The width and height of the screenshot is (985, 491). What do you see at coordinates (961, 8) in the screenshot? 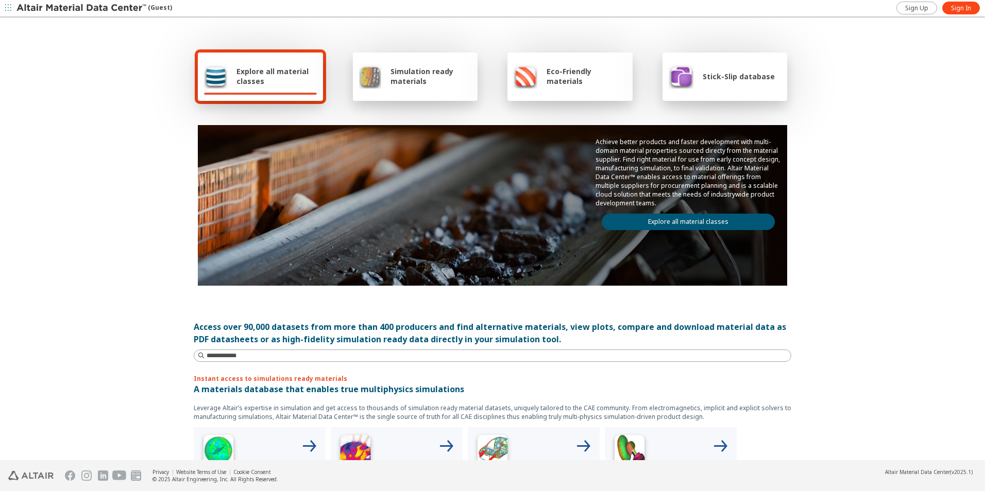
I see `a: Sign In` at bounding box center [961, 8].